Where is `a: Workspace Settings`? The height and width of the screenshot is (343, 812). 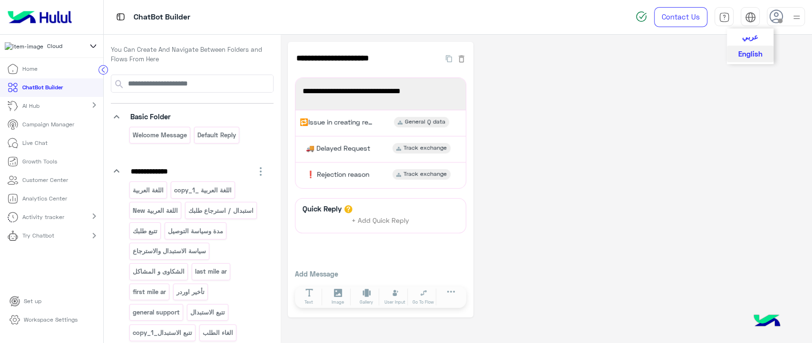
a: Workspace Settings is located at coordinates (43, 320).